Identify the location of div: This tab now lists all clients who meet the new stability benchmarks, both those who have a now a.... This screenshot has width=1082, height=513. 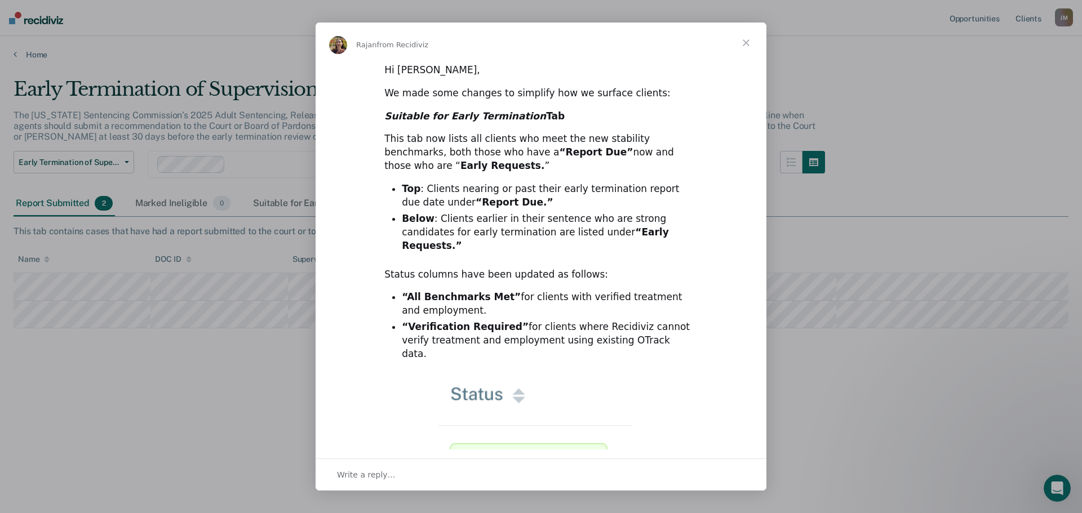
(541, 152).